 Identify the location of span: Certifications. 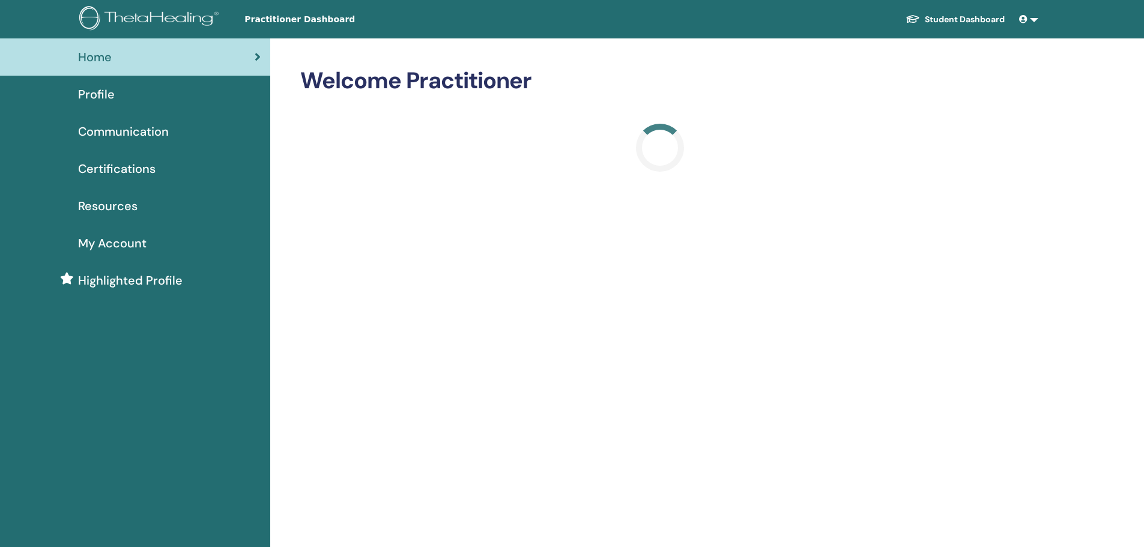
(116, 169).